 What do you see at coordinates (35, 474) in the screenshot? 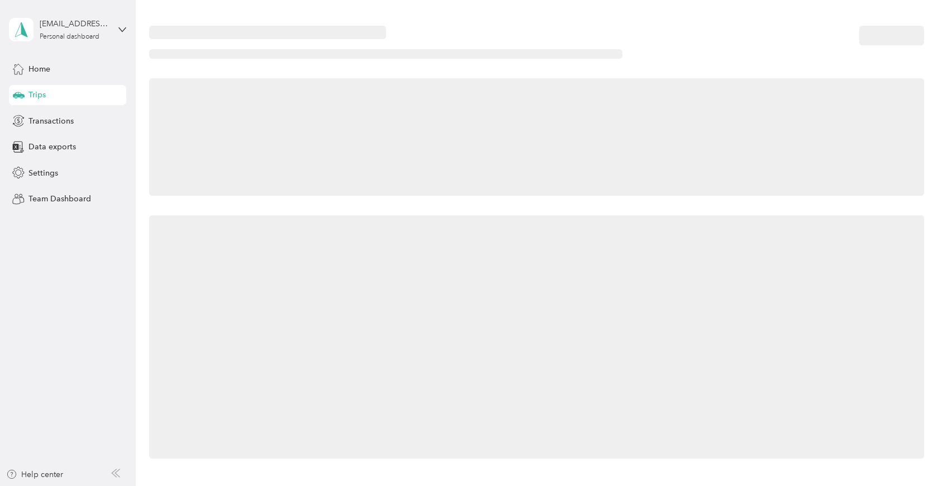
I see `div: Help center` at bounding box center [35, 474].